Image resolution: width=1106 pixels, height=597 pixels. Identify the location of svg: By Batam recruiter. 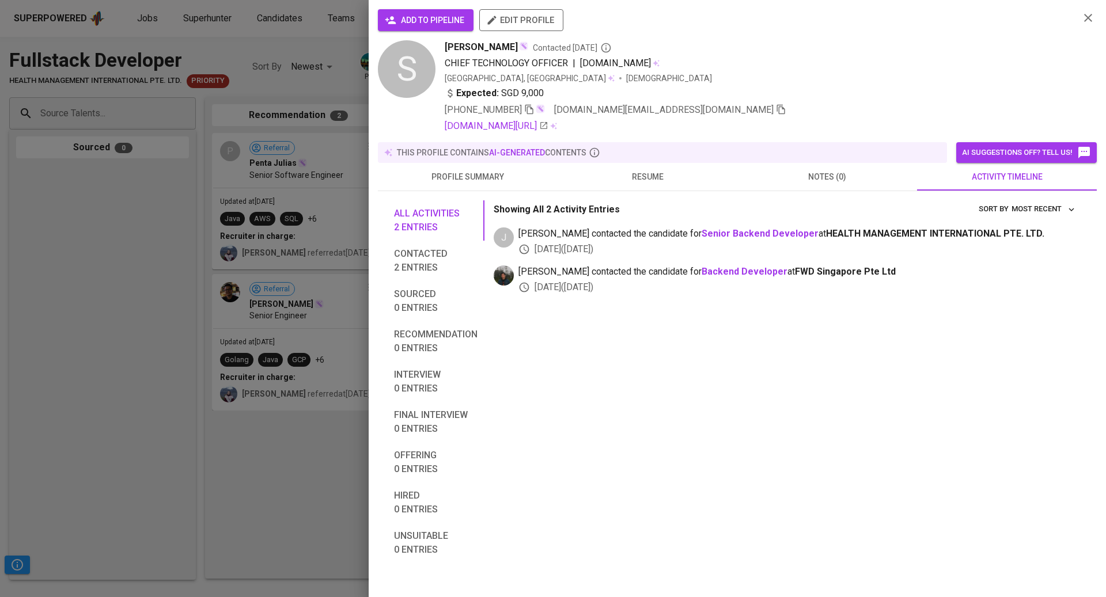
(606, 48).